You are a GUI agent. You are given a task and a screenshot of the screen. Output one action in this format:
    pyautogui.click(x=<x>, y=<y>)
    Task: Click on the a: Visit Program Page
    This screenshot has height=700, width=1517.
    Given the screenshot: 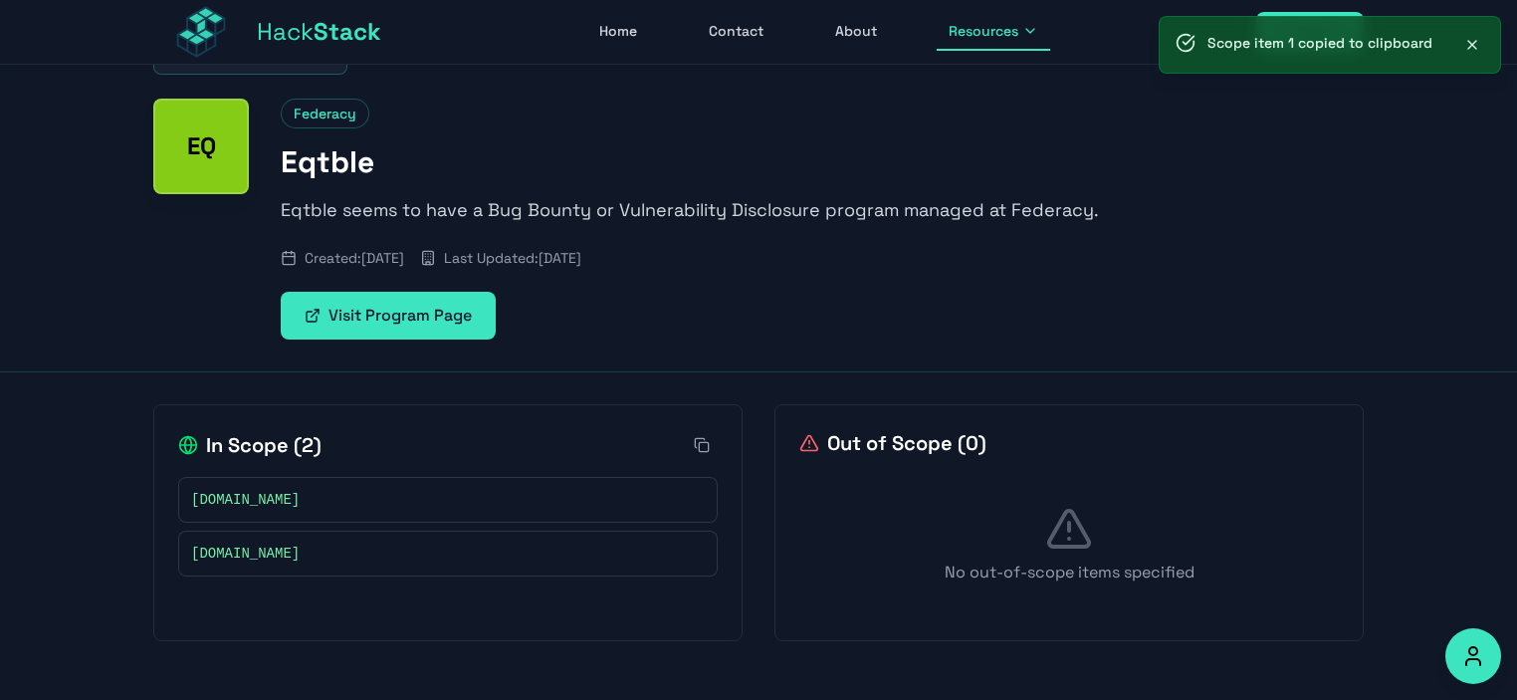 What is the action you would take?
    pyautogui.click(x=388, y=316)
    